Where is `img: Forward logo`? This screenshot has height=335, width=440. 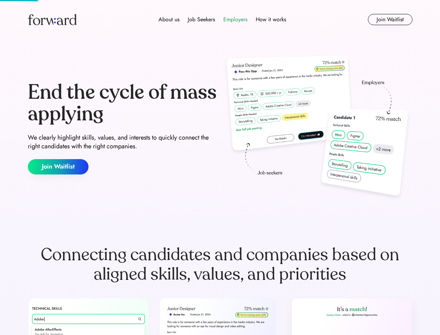 img: Forward logo is located at coordinates (52, 20).